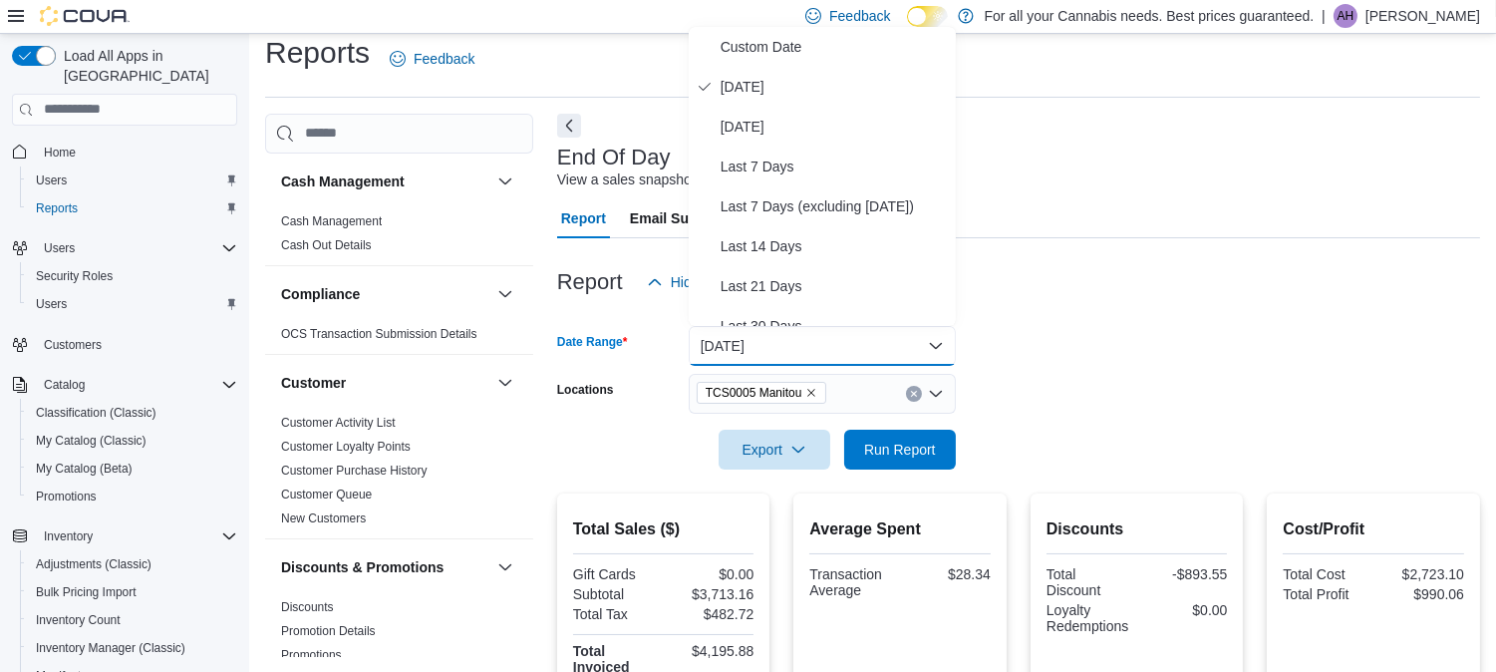  I want to click on span: Home, so click(137, 152).